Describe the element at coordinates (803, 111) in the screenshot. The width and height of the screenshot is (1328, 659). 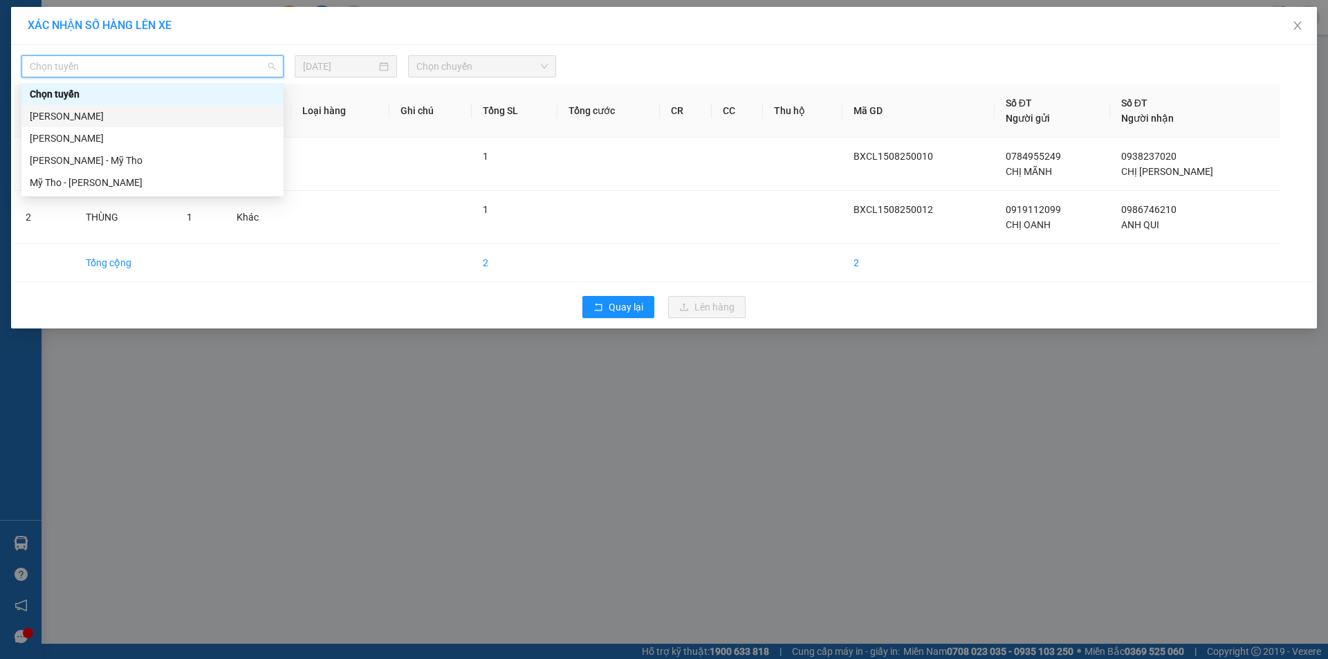
I see `th: Thu hộ` at that location.